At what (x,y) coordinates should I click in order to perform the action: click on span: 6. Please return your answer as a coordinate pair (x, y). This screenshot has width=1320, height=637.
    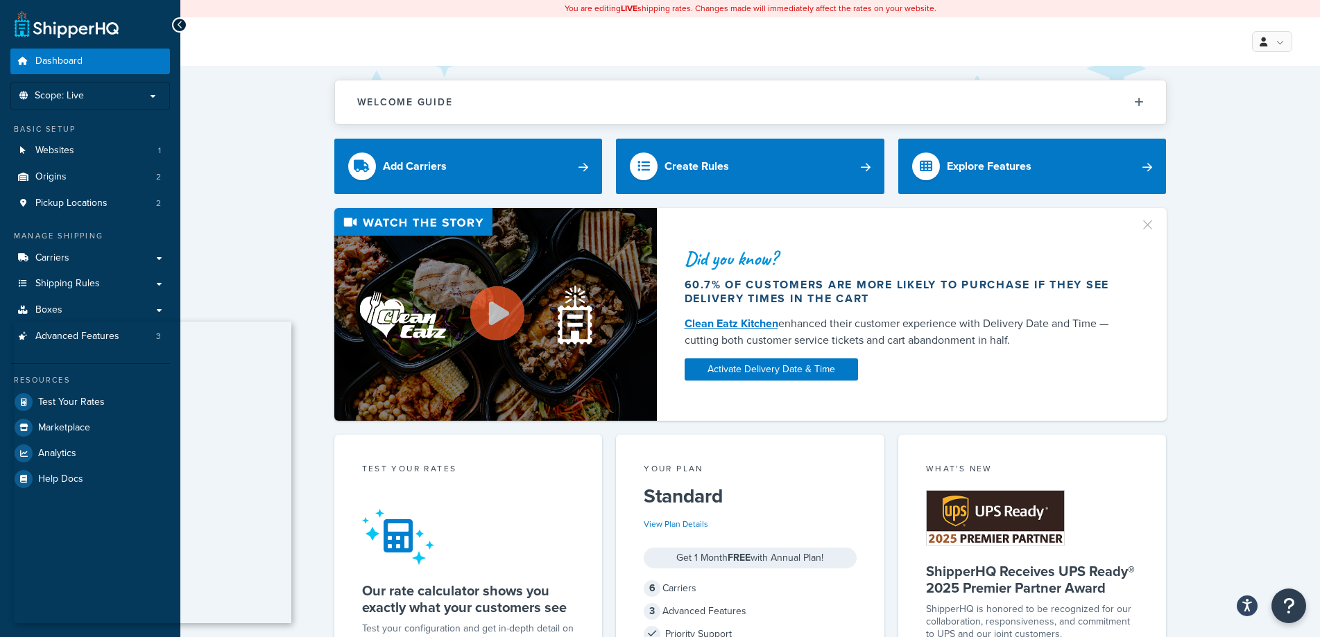
    Looking at the image, I should click on (652, 589).